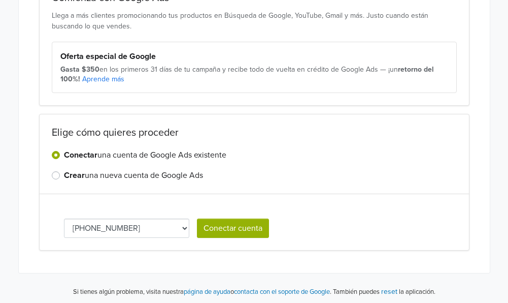  Describe the element at coordinates (103, 79) in the screenshot. I see `a: Aprende más` at that location.